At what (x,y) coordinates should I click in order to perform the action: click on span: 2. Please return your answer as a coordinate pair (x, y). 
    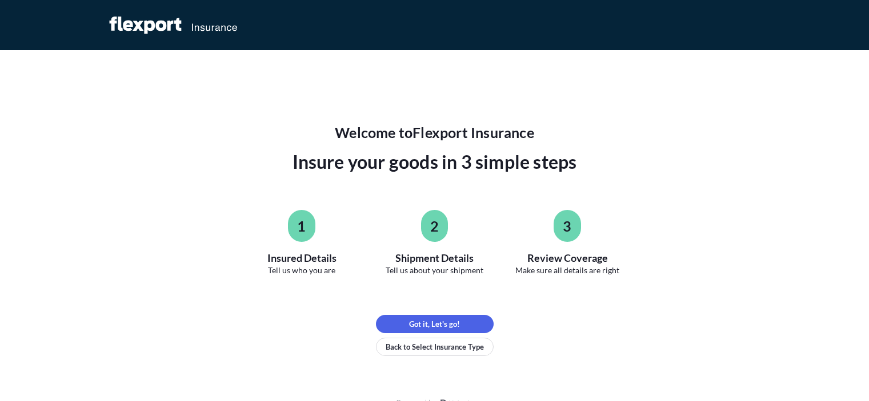
    Looking at the image, I should click on (434, 226).